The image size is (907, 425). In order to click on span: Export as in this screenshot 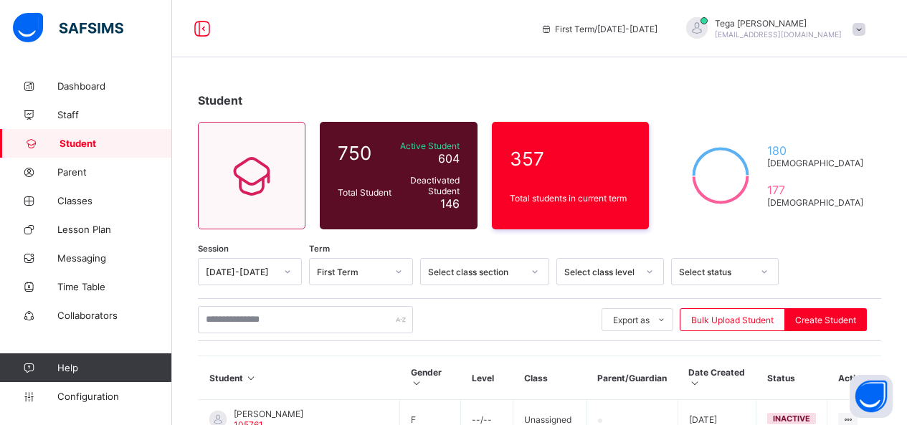, I will do `click(631, 320)`.